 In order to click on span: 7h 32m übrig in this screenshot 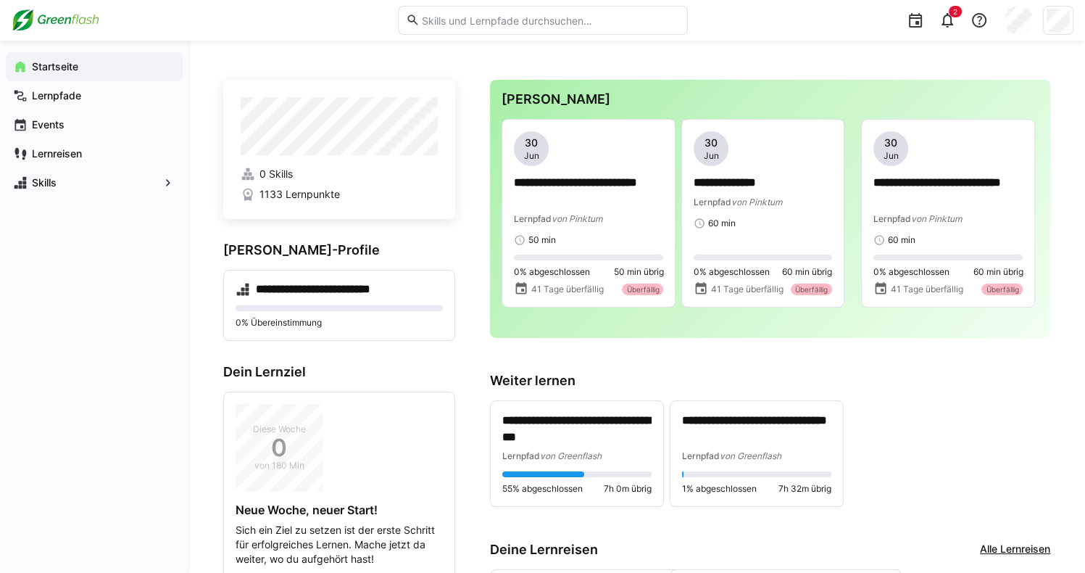, I will do `click(804, 488)`.